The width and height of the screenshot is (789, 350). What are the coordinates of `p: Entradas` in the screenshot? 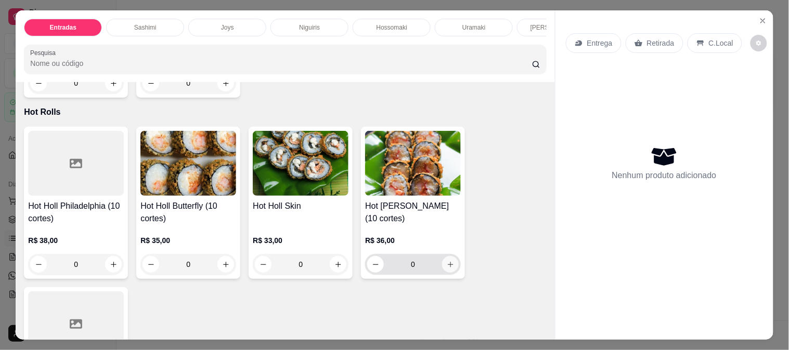 It's located at (63, 28).